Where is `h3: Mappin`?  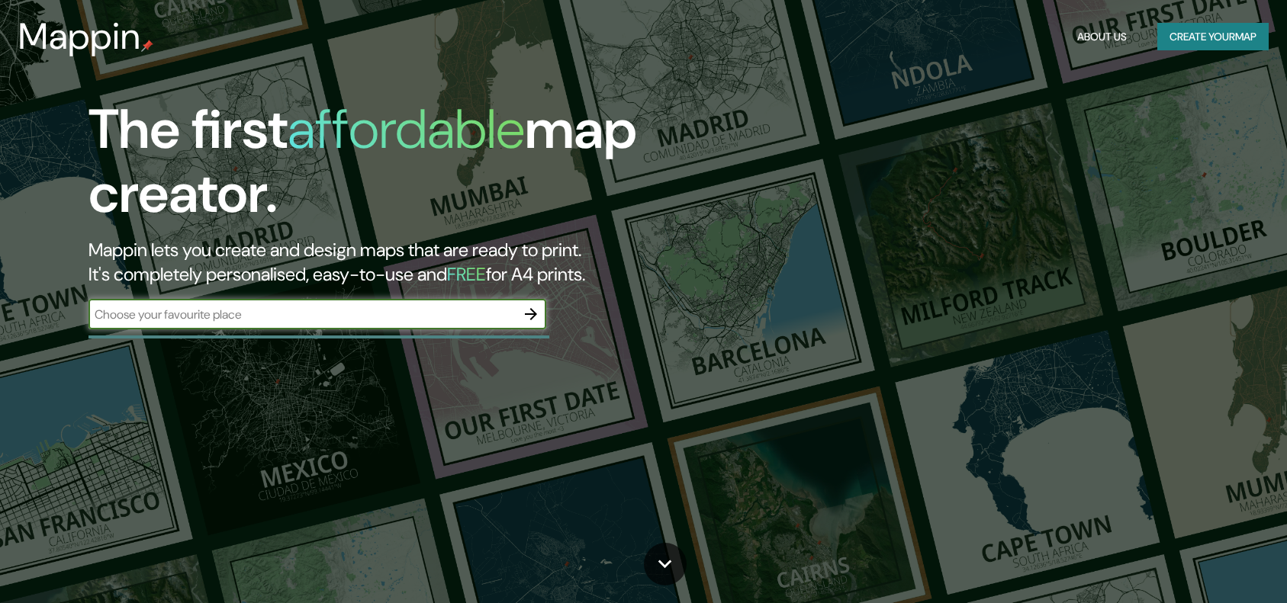 h3: Mappin is located at coordinates (79, 37).